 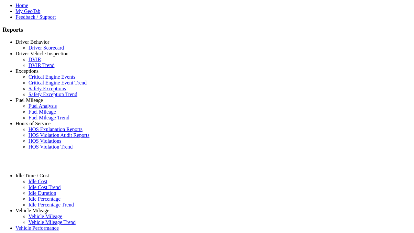 I want to click on a: HOS Violation Audit Reports, so click(x=59, y=135).